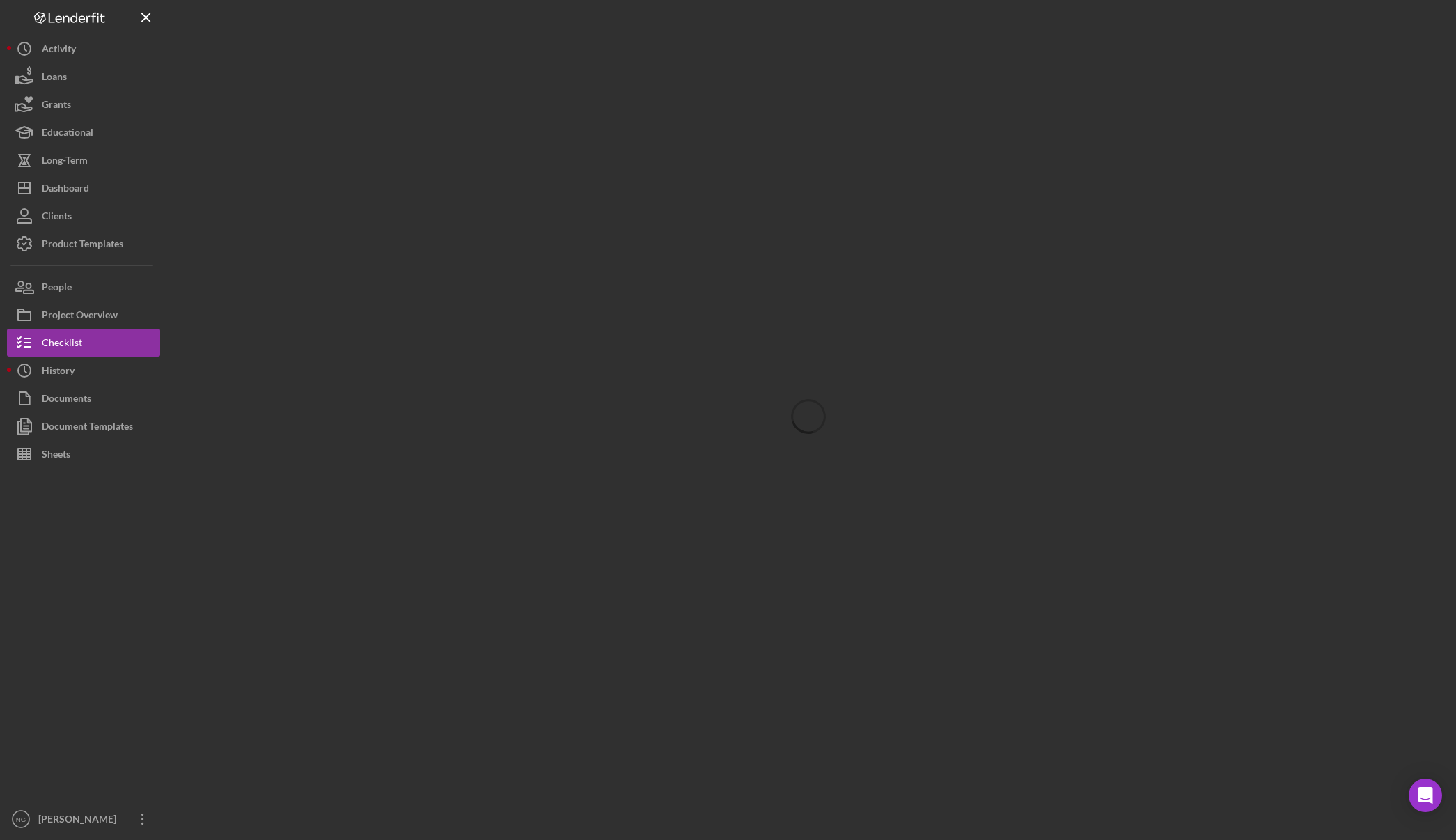  Describe the element at coordinates (84, 398) in the screenshot. I see `button: Documents` at that location.